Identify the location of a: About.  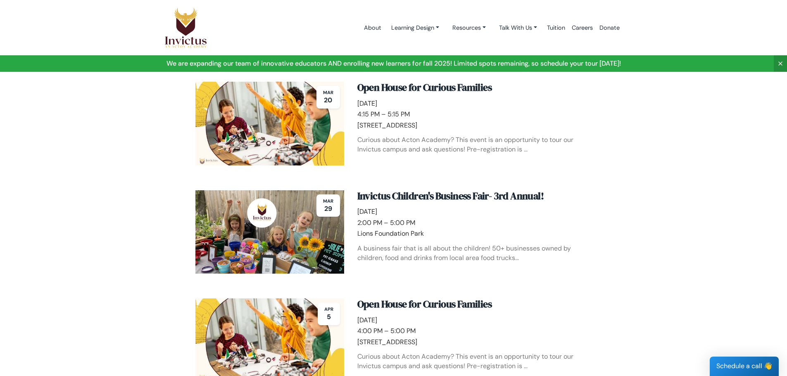
(373, 28).